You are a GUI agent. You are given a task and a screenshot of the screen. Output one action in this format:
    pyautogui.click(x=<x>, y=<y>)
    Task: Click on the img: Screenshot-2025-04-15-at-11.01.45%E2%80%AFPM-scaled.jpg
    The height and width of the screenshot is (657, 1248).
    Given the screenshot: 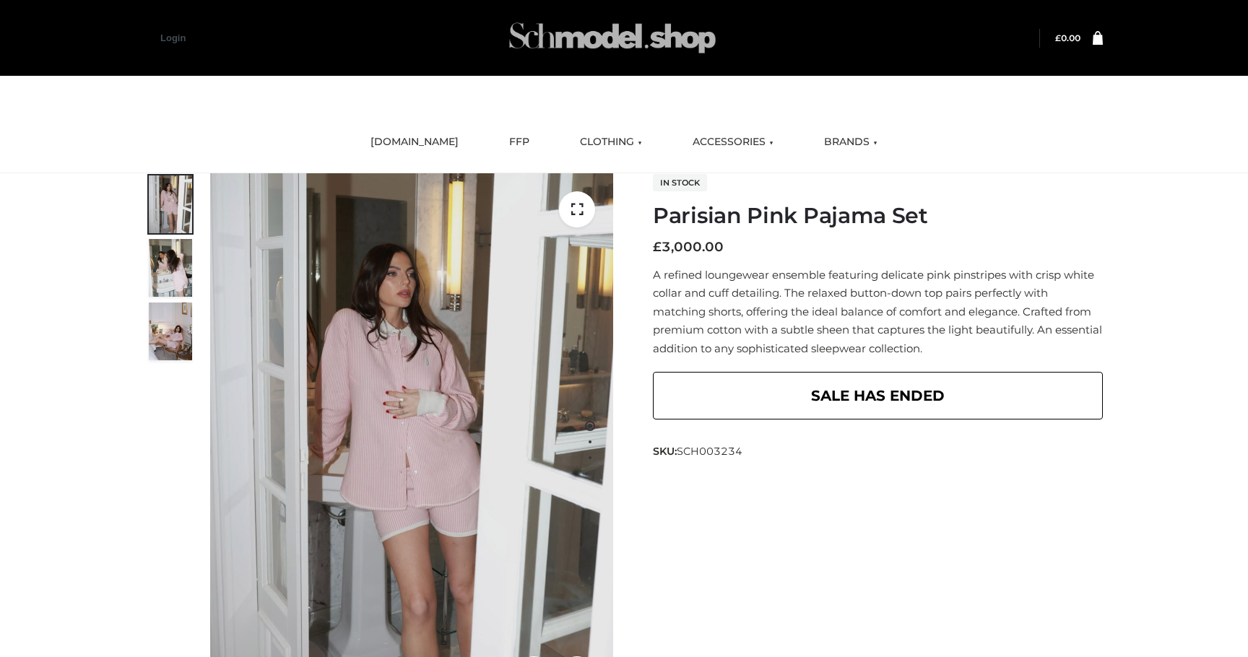 What is the action you would take?
    pyautogui.click(x=170, y=204)
    